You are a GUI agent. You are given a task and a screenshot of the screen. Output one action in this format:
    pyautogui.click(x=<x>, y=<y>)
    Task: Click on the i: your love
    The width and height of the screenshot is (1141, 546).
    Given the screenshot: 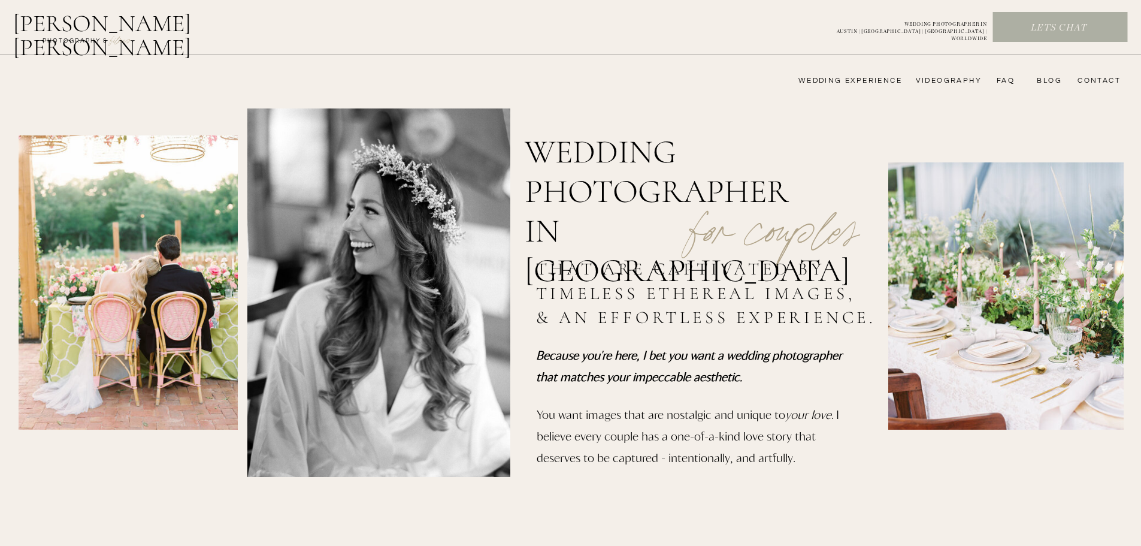 What is the action you would take?
    pyautogui.click(x=808, y=414)
    